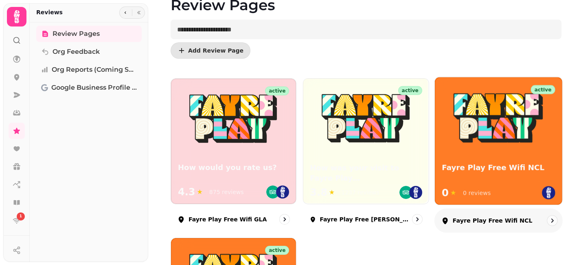 This screenshot has height=265, width=579. Describe the element at coordinates (89, 88) in the screenshot. I see `a: Google Business Profile (Beta)` at that location.